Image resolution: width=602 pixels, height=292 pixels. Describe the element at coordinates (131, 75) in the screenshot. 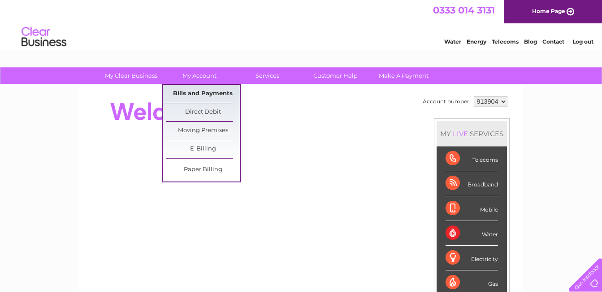

I see `a: My Clear Business` at that location.